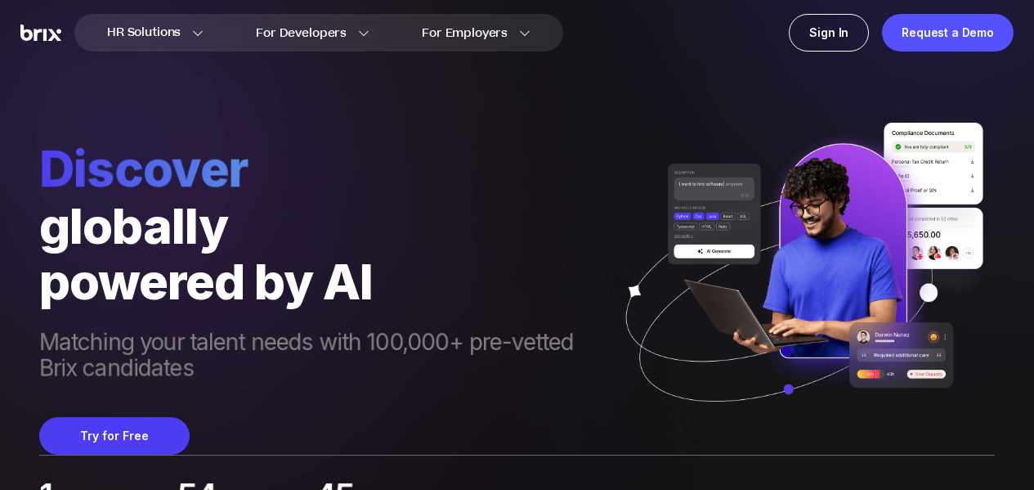 The height and width of the screenshot is (490, 1034). Describe the element at coordinates (322, 356) in the screenshot. I see `span: Matching your talent needs with 100,000+ pre-vetted Brix candidates` at that location.